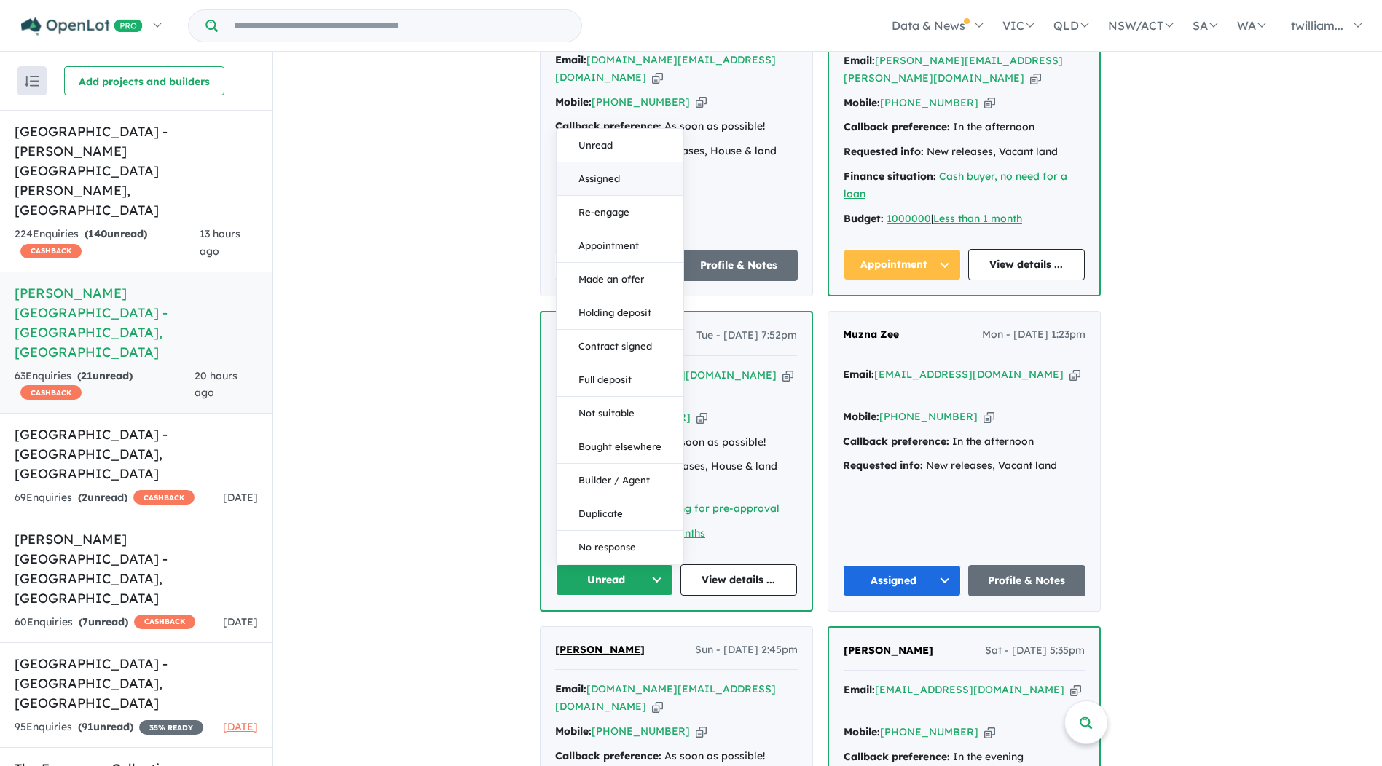 This screenshot has height=766, width=1382. What do you see at coordinates (739, 265) in the screenshot?
I see `a: Profile & Notes` at bounding box center [739, 265].